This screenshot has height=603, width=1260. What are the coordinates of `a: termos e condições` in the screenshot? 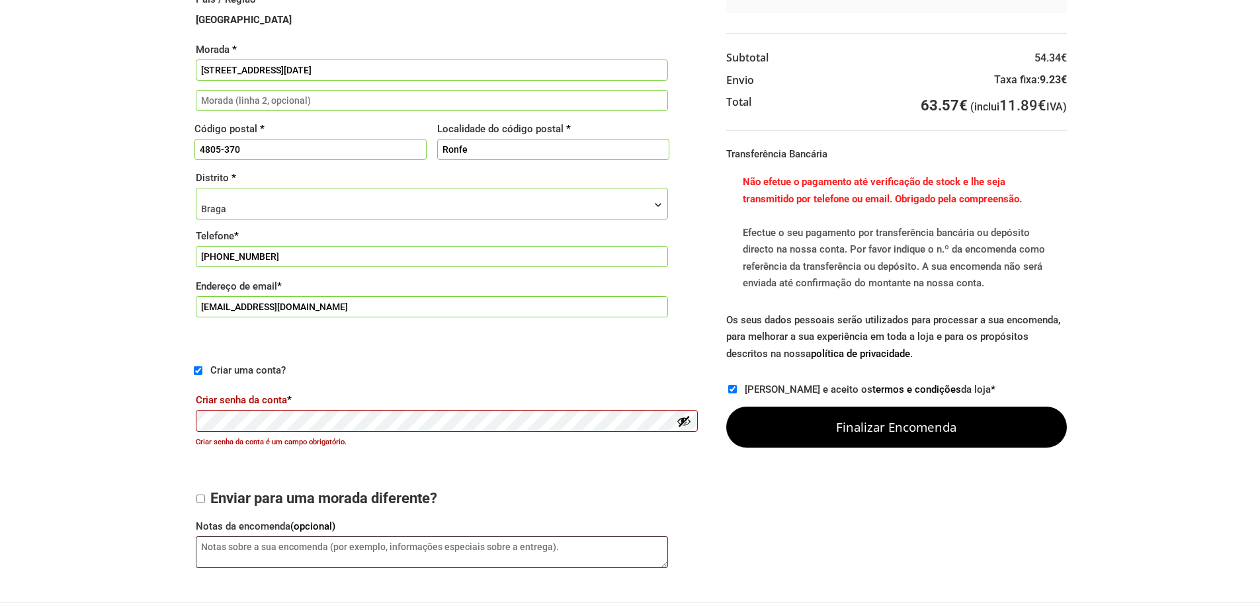 It's located at (917, 390).